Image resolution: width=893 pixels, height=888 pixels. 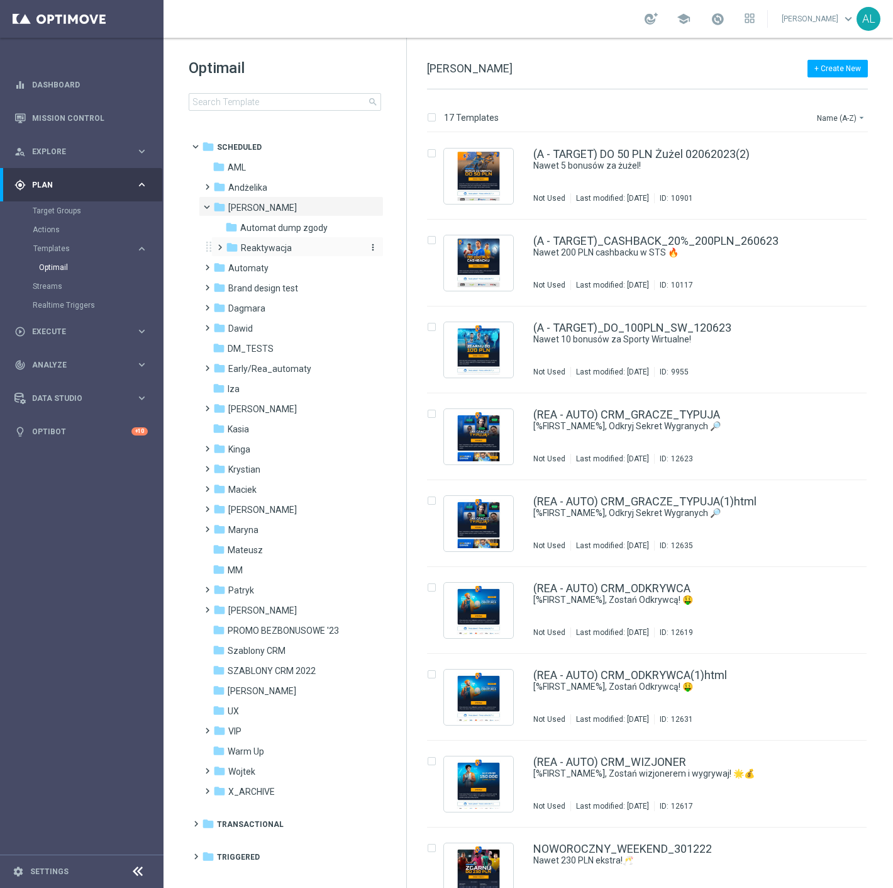 I want to click on div: Analyze, so click(x=75, y=365).